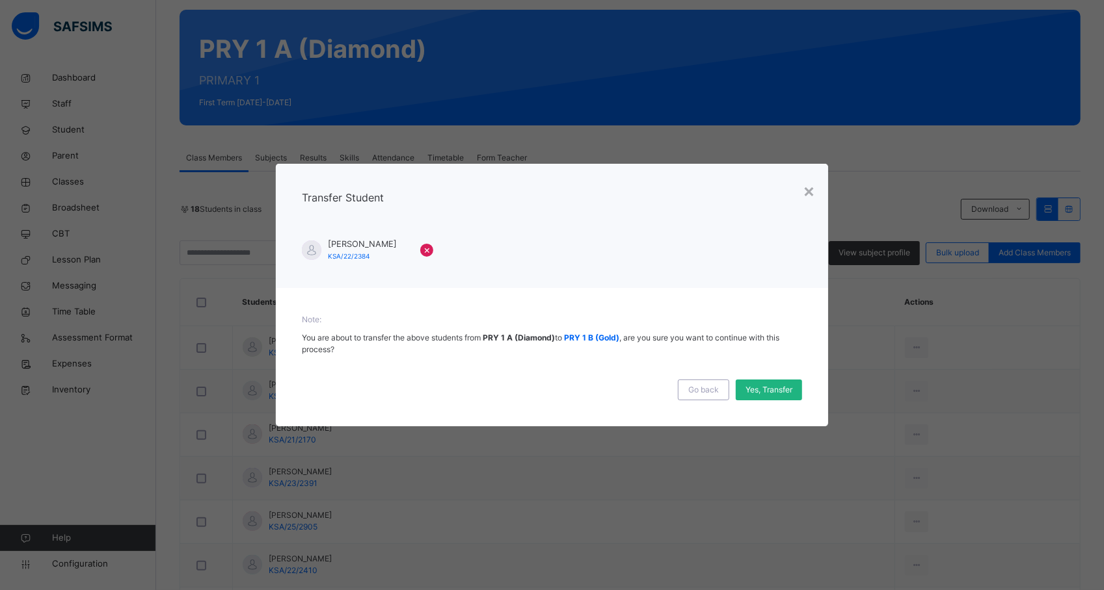 The image size is (1104, 590). What do you see at coordinates (769, 390) in the screenshot?
I see `span: Yes, Transfer` at bounding box center [769, 390].